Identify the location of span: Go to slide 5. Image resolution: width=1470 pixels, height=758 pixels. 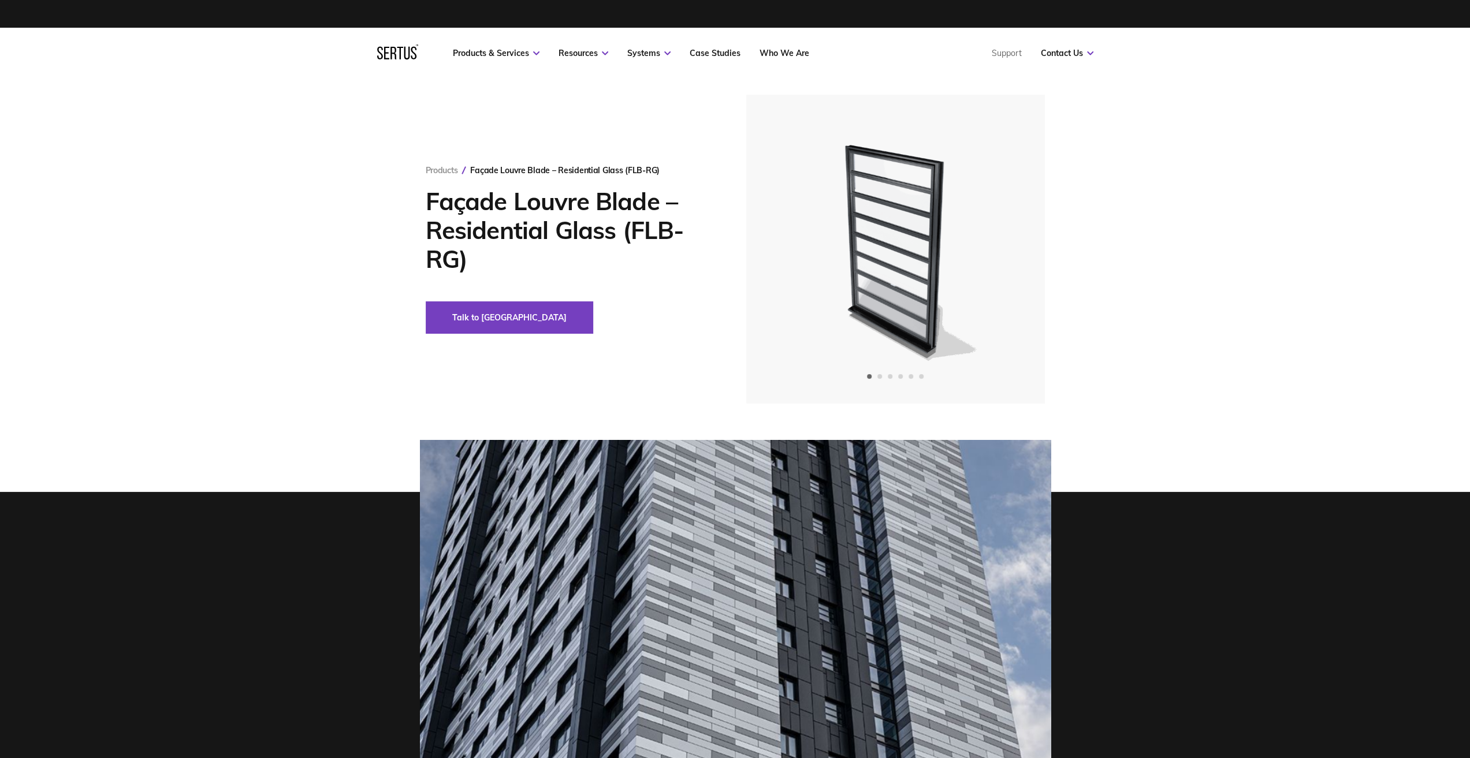
(911, 377).